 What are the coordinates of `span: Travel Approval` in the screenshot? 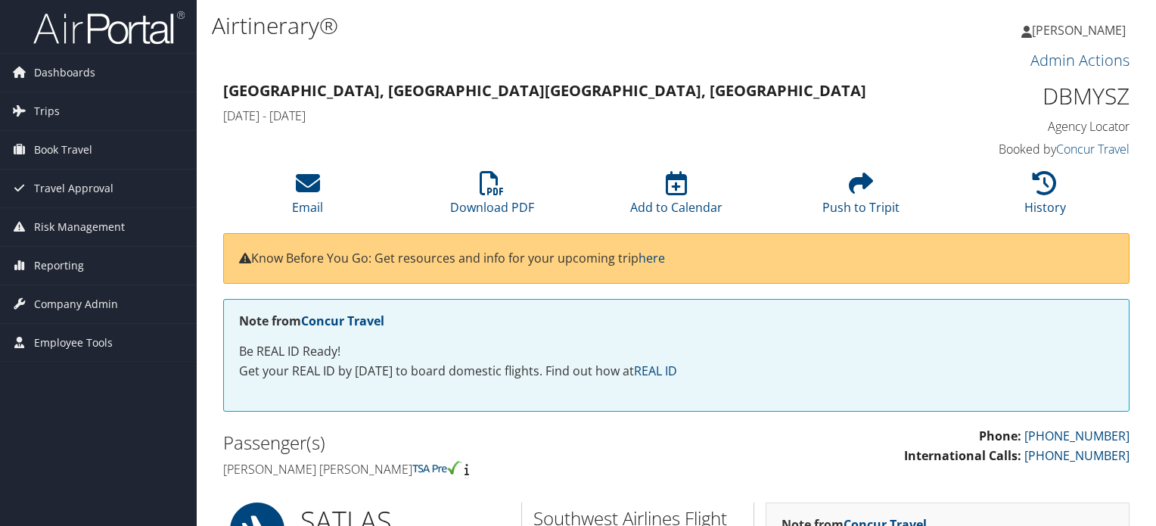 It's located at (73, 188).